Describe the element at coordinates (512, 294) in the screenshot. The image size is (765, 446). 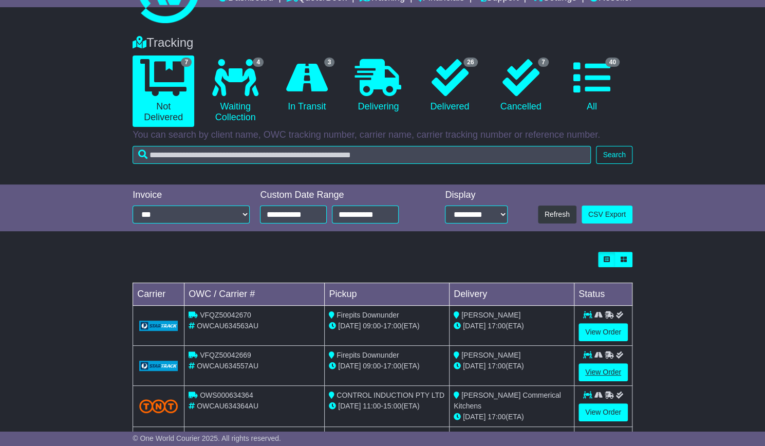
I see `td: Delivery` at that location.